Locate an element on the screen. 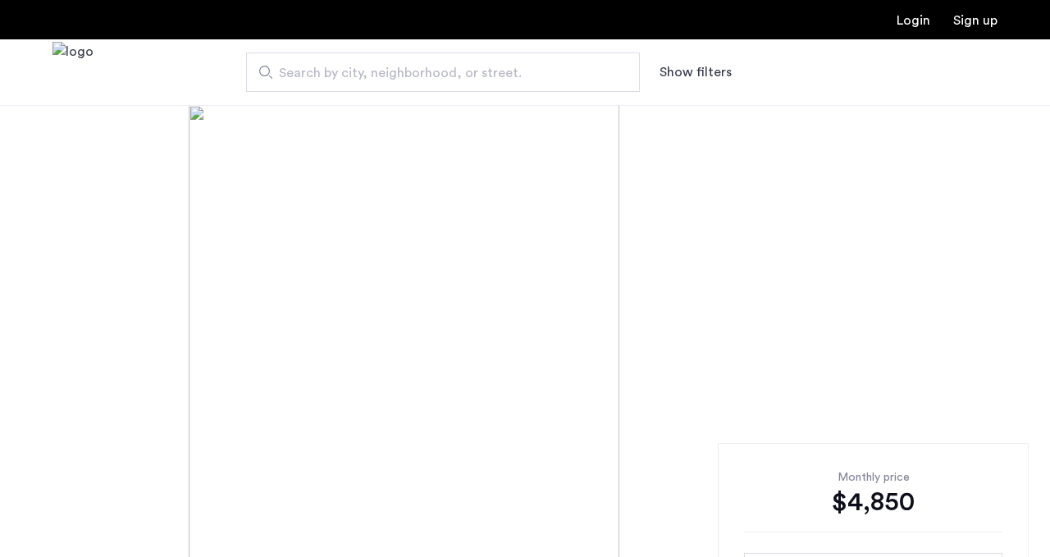 This screenshot has height=557, width=1050. div: Monthly price is located at coordinates (873, 477).